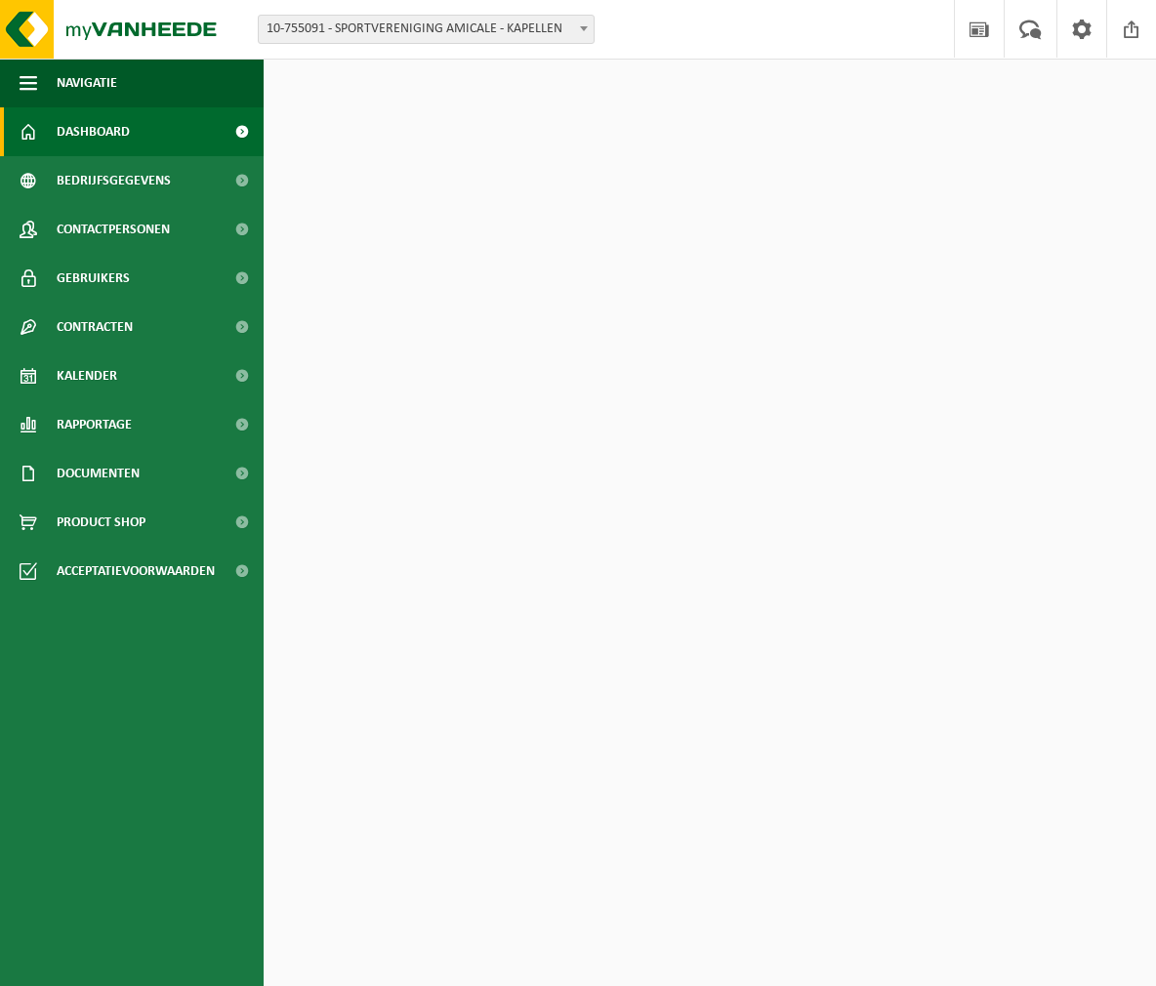 This screenshot has height=986, width=1156. Describe the element at coordinates (94, 425) in the screenshot. I see `span: Rapportage` at that location.